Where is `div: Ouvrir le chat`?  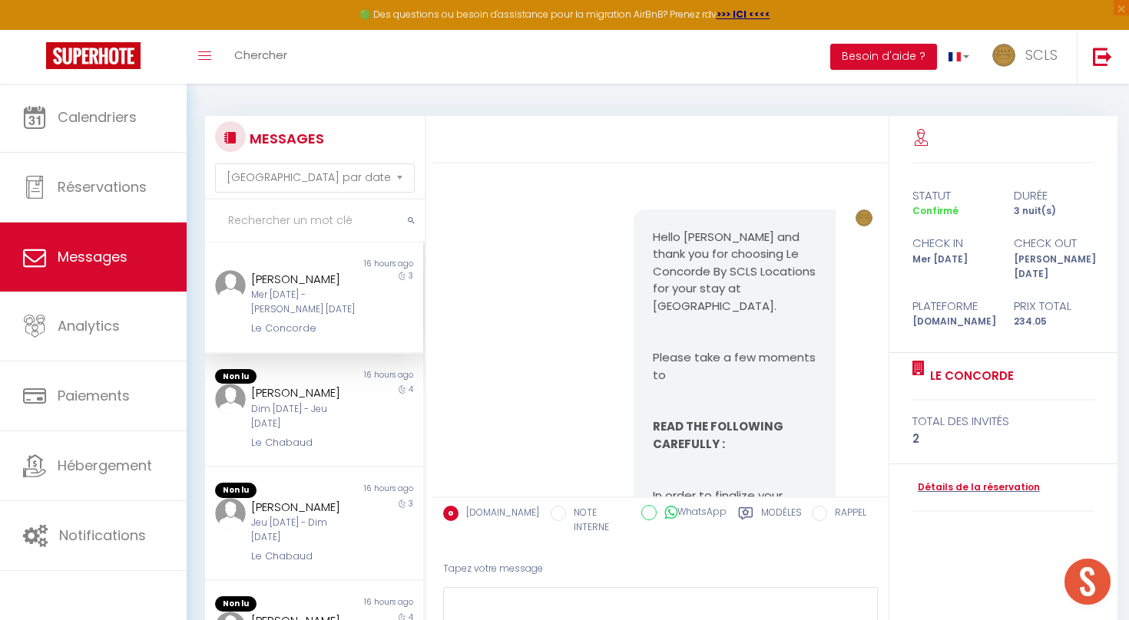
div: Ouvrir le chat is located at coordinates (1087, 582).